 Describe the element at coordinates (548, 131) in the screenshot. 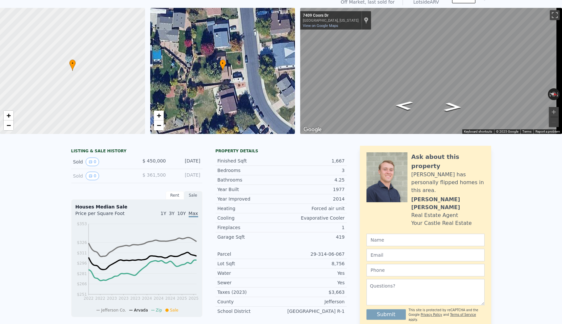

I see `a: Report a problem` at that location.